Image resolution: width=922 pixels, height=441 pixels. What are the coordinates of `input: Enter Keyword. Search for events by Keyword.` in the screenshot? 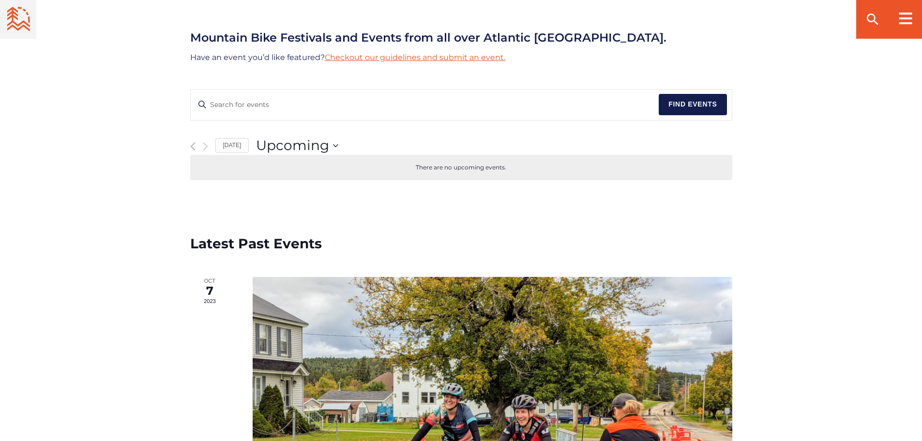 It's located at (425, 105).